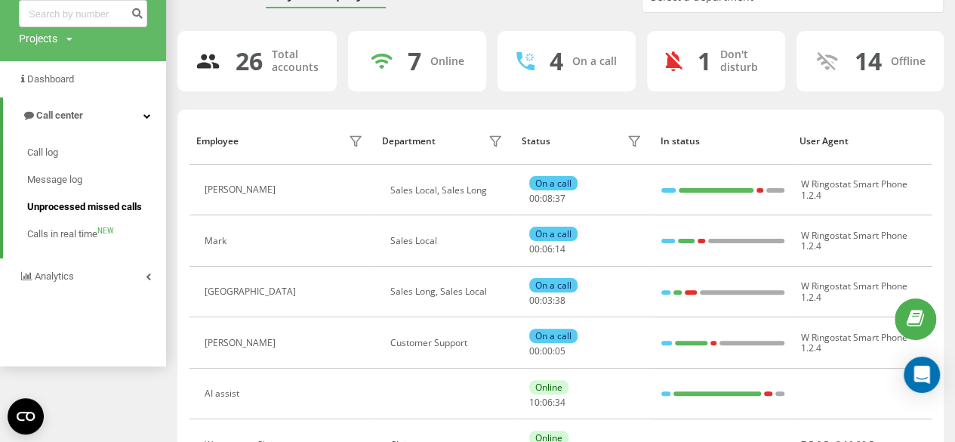 The image size is (955, 442). I want to click on div: Customer Support, so click(448, 343).